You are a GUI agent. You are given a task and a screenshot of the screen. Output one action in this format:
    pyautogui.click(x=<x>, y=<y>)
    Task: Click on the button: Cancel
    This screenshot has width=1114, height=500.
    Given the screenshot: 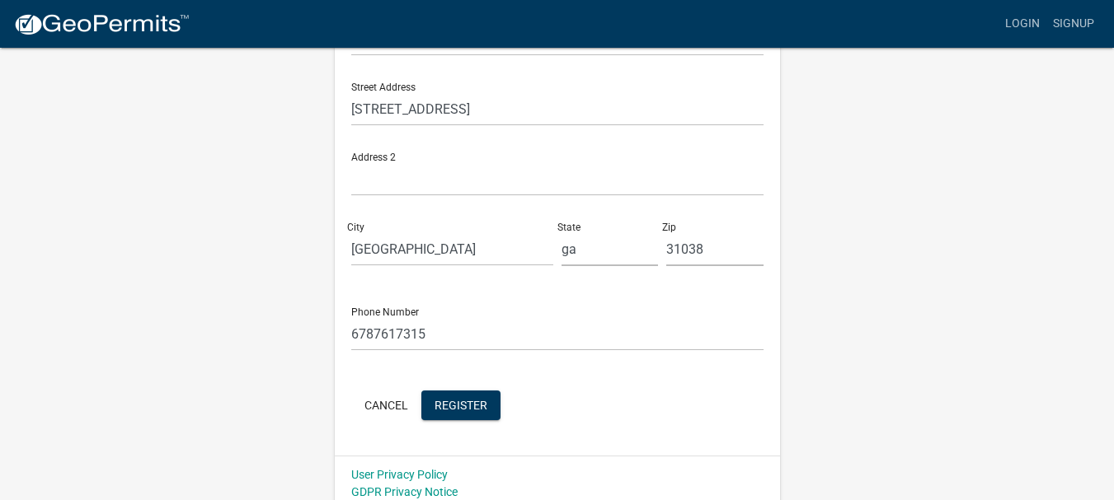 What is the action you would take?
    pyautogui.click(x=386, y=406)
    